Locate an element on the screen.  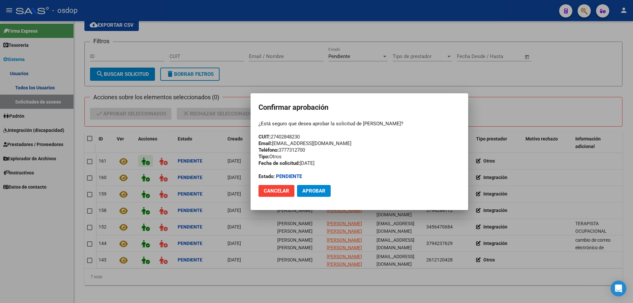
strong: Pendiente is located at coordinates (289, 176).